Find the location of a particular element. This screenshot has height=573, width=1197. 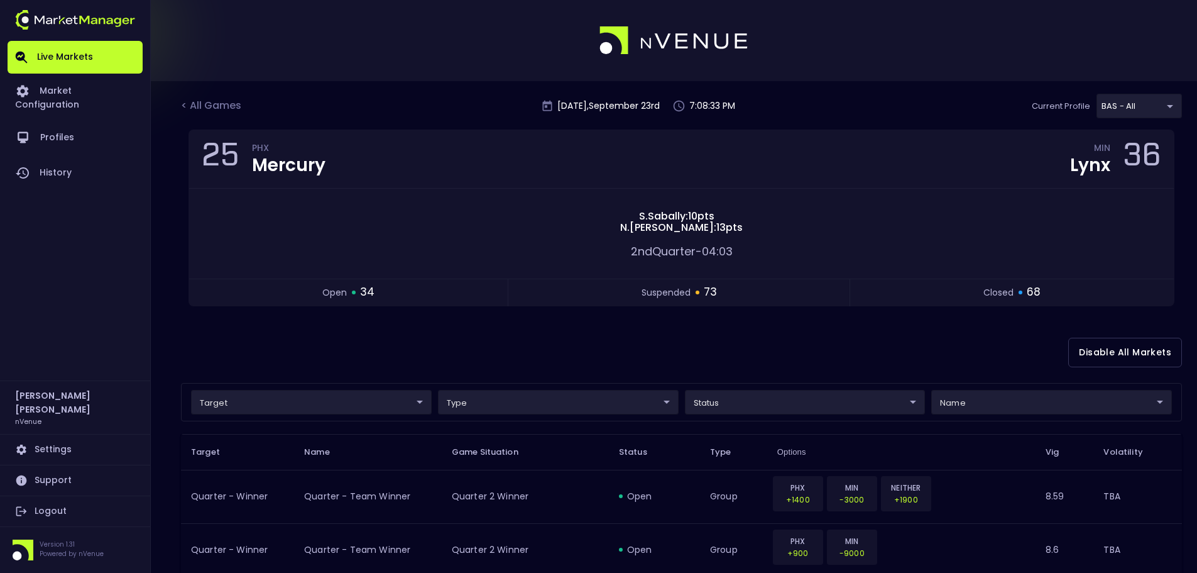

td: 8.59 is located at coordinates (1065, 496).